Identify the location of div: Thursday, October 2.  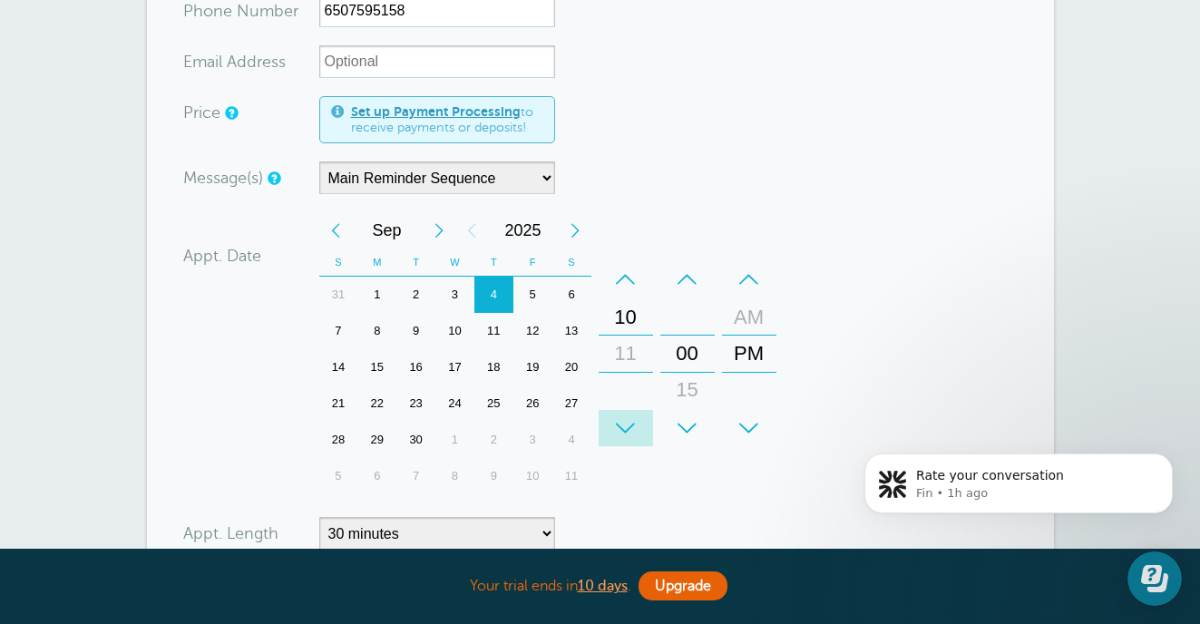
(493, 440).